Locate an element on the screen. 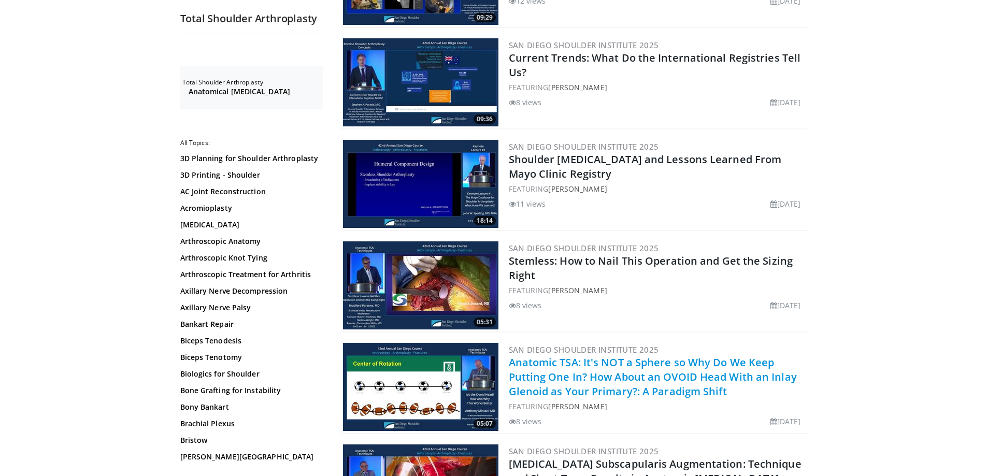 The height and width of the screenshot is (476, 987). span: 09:29 is located at coordinates (484, 18).